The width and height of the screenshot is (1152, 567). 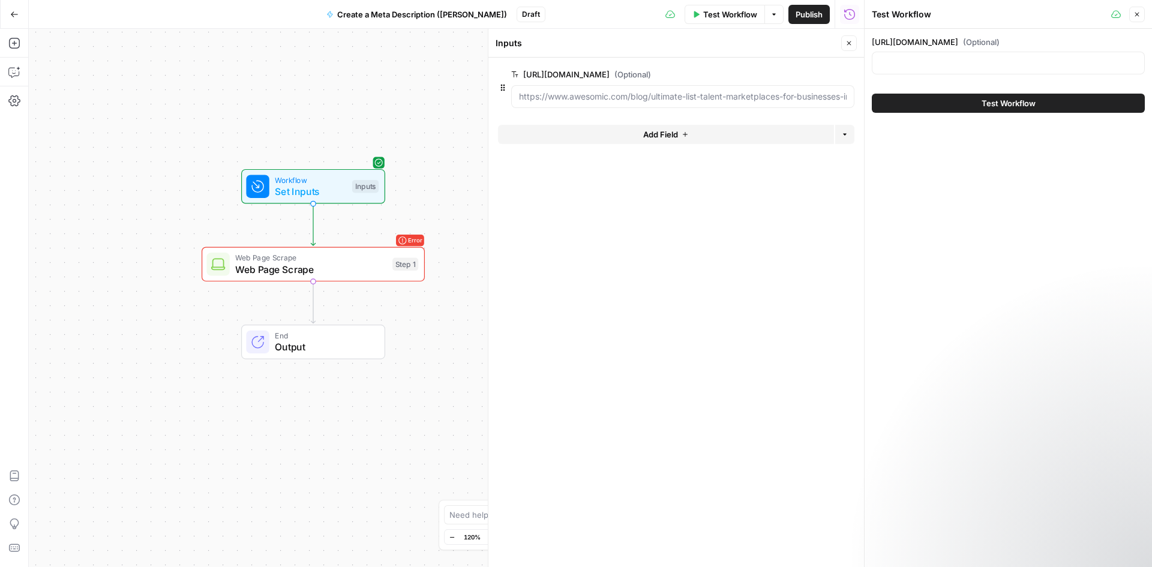 I want to click on span: Output, so click(x=323, y=347).